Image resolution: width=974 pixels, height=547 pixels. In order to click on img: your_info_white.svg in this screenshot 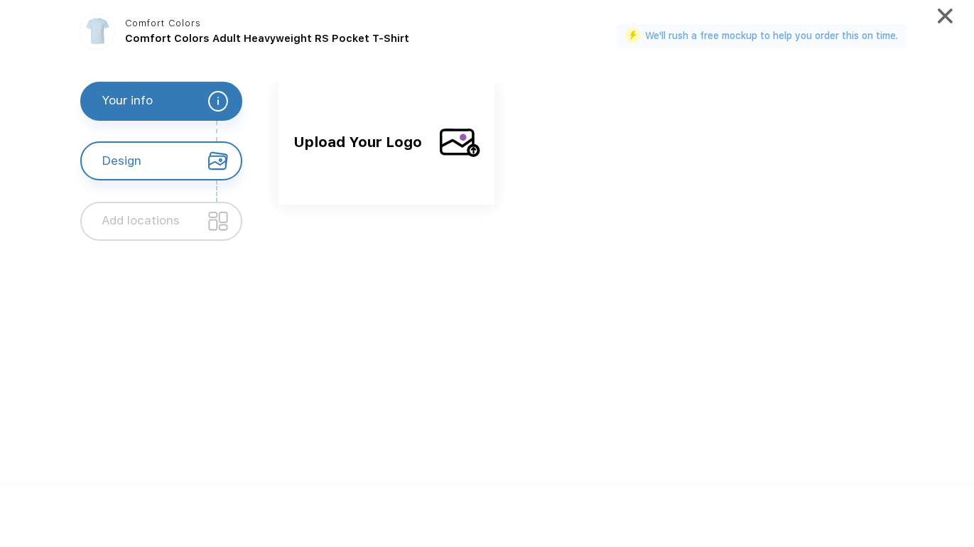, I will do `click(218, 101)`.